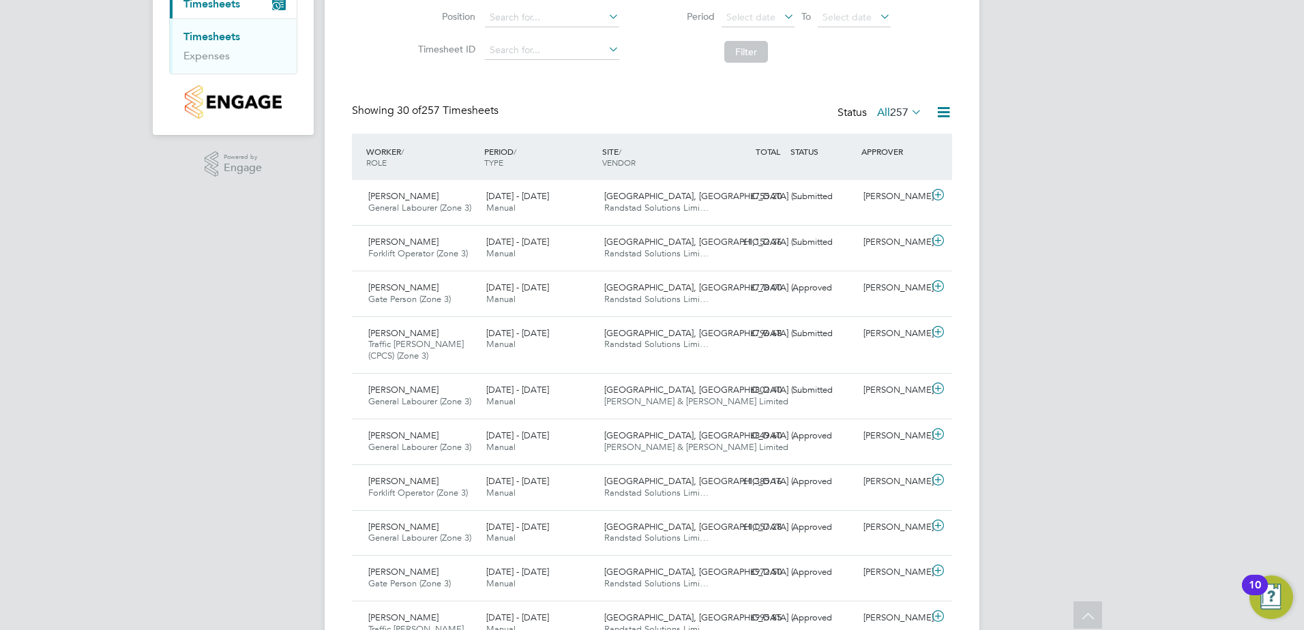 The height and width of the screenshot is (630, 1304). I want to click on div: £778.00, so click(751, 288).